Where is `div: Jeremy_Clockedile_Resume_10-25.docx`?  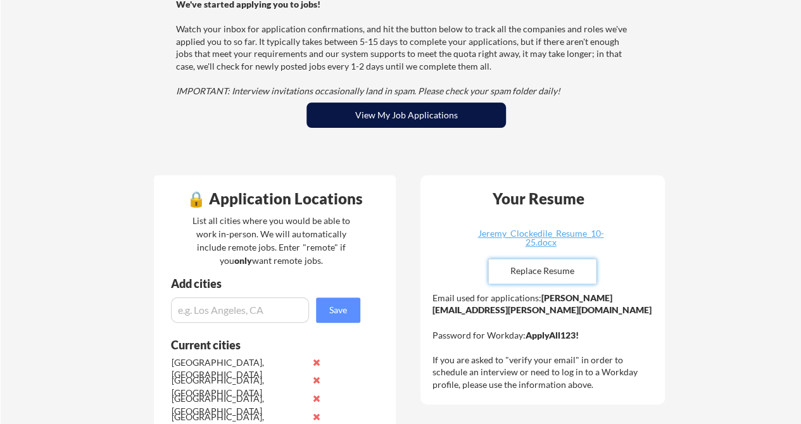
div: Jeremy_Clockedile_Resume_10-25.docx is located at coordinates (540, 238).